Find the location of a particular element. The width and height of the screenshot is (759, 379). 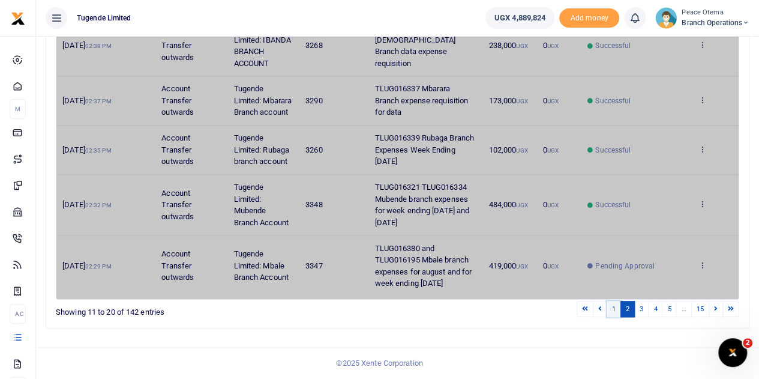

a: UGX 4,889,824 is located at coordinates (520, 18).